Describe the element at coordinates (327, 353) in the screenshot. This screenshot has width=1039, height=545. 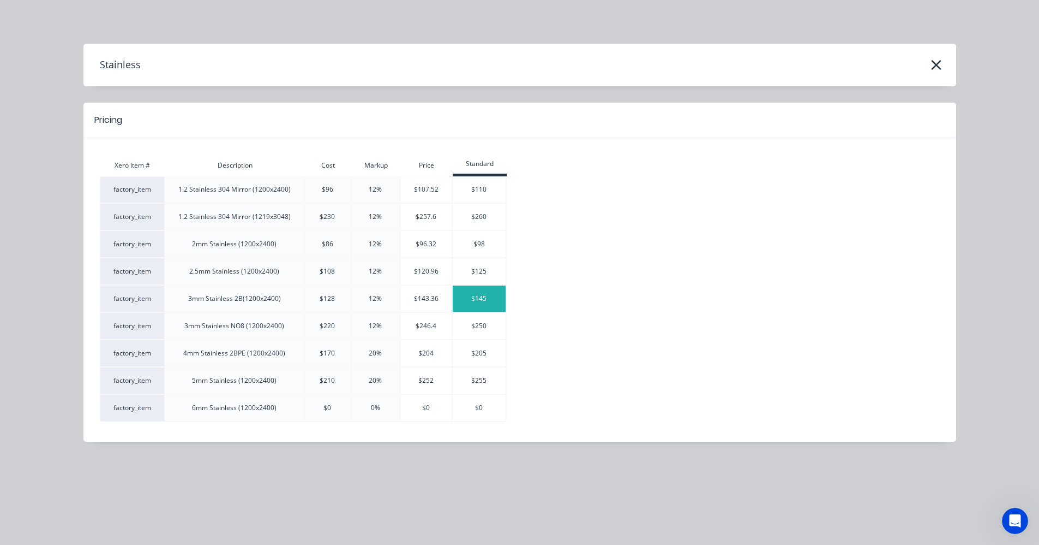
I see `div: $170` at that location.